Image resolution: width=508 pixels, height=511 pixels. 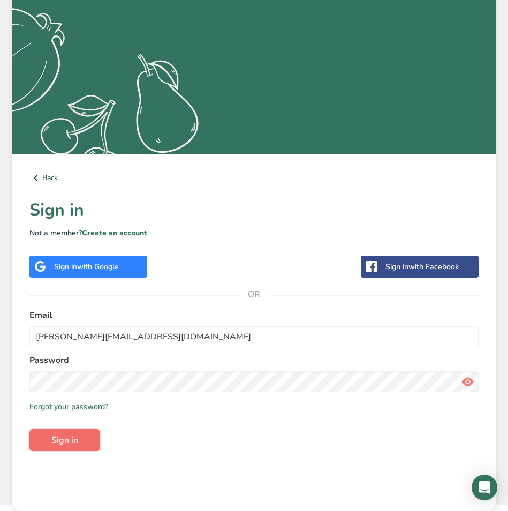 What do you see at coordinates (65, 440) in the screenshot?
I see `span: Sign in` at bounding box center [65, 440].